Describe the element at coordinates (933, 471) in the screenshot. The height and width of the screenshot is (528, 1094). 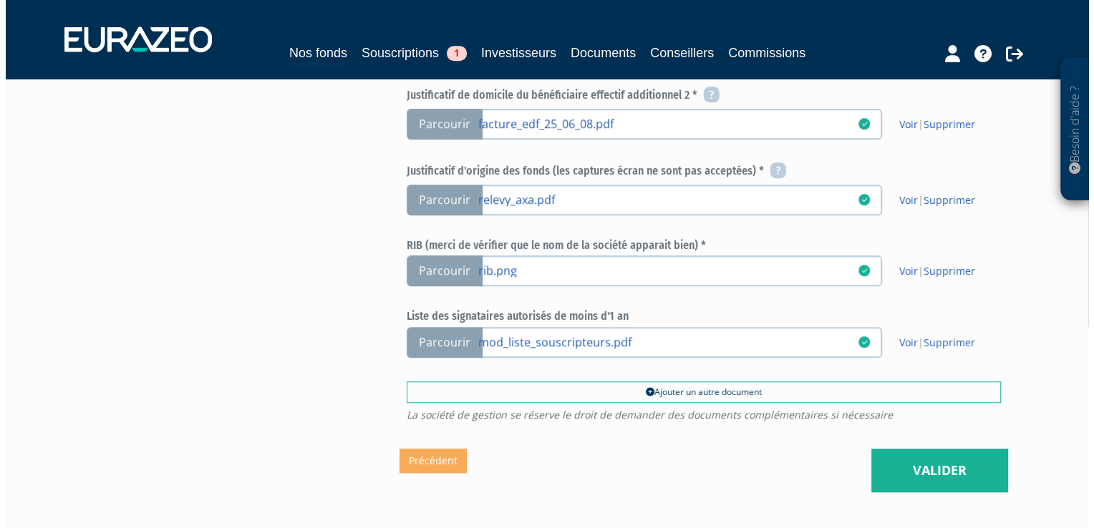
I see `a: Valider` at that location.